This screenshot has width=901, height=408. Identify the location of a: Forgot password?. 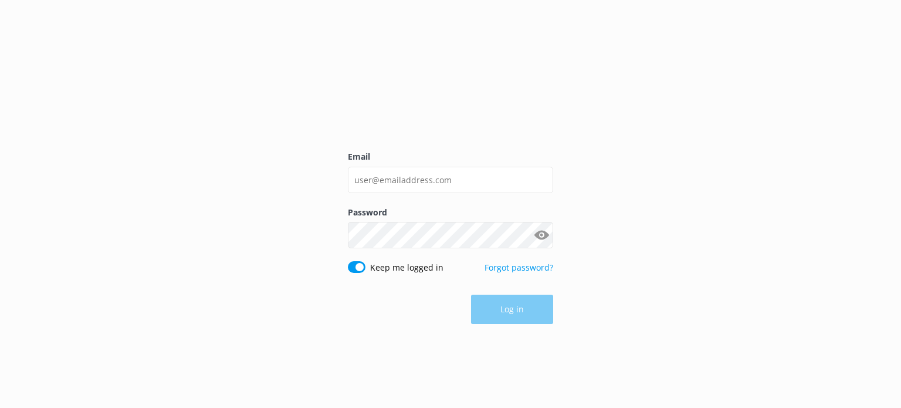
(518, 267).